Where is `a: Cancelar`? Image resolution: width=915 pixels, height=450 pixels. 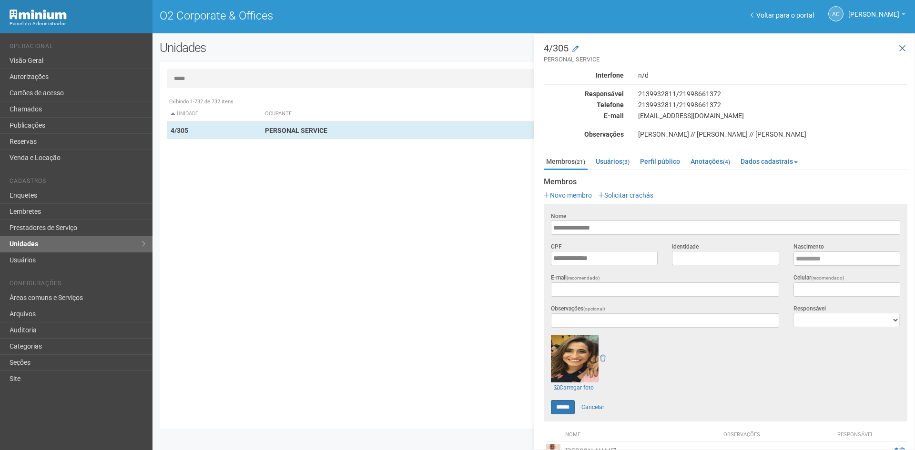 a: Cancelar is located at coordinates (593, 408).